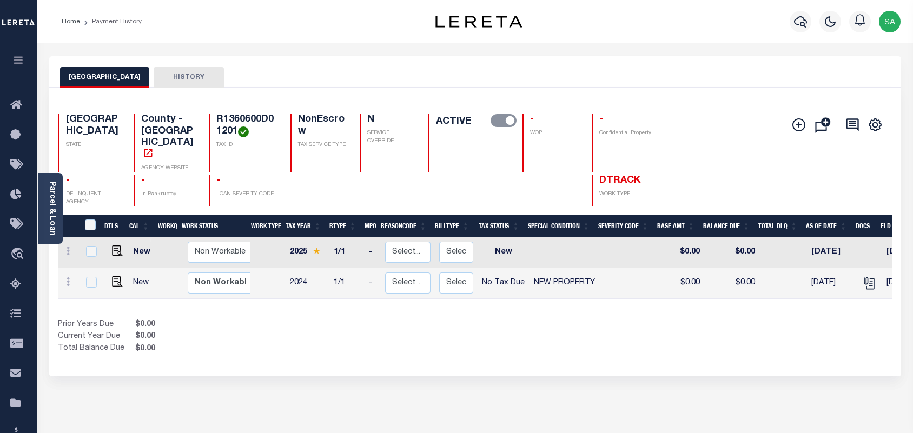 The width and height of the screenshot is (913, 433). What do you see at coordinates (498, 226) in the screenshot?
I see `th: Tax Status: activate to sort column ascending` at bounding box center [498, 226].